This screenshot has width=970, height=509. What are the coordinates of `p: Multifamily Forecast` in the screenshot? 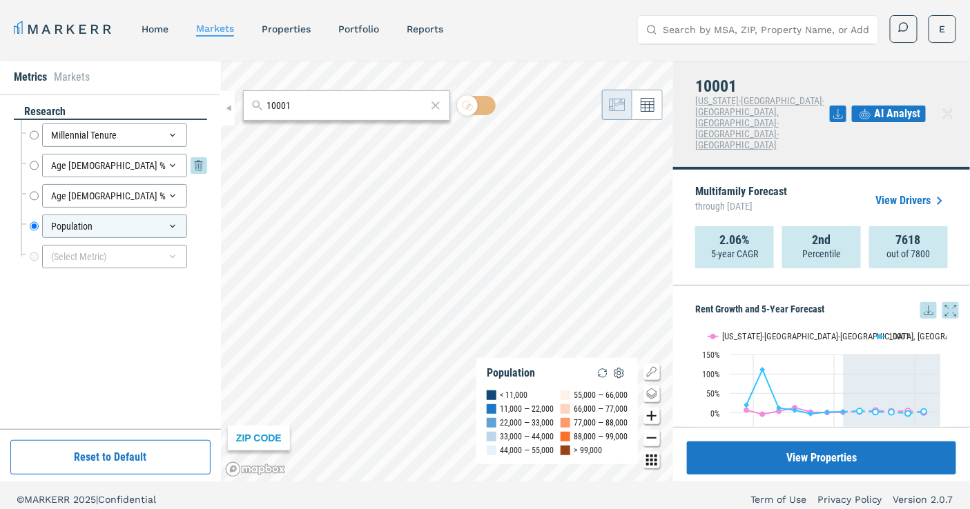 It's located at (741, 201).